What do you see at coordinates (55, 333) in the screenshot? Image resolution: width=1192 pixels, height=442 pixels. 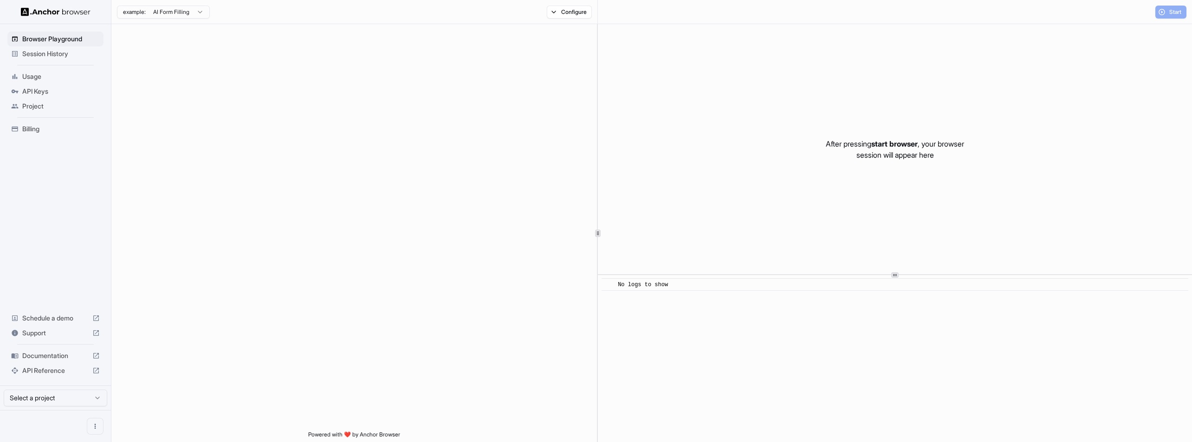 I see `span: Support` at bounding box center [55, 333].